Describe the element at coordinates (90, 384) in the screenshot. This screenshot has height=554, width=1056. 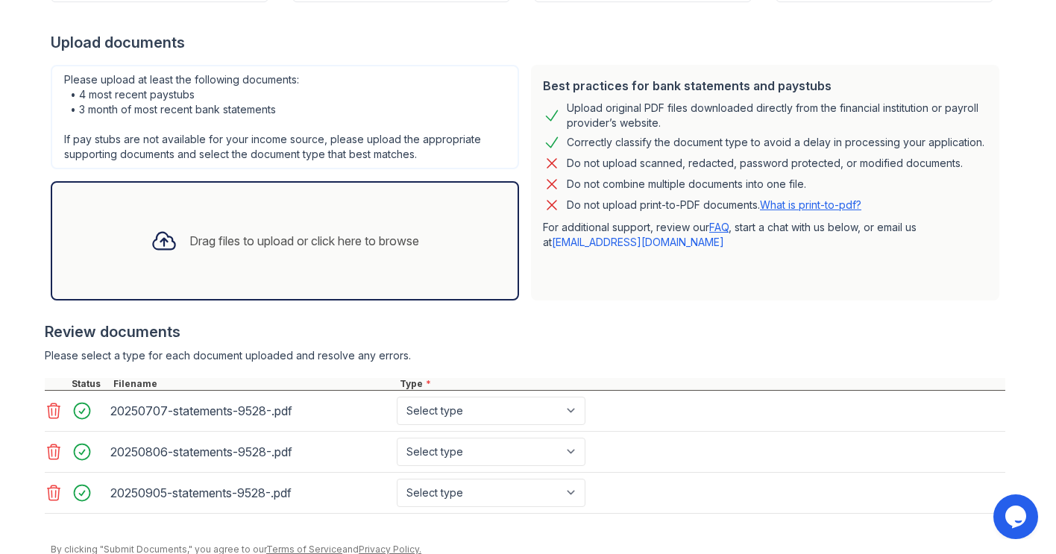
I see `div: Status` at that location.